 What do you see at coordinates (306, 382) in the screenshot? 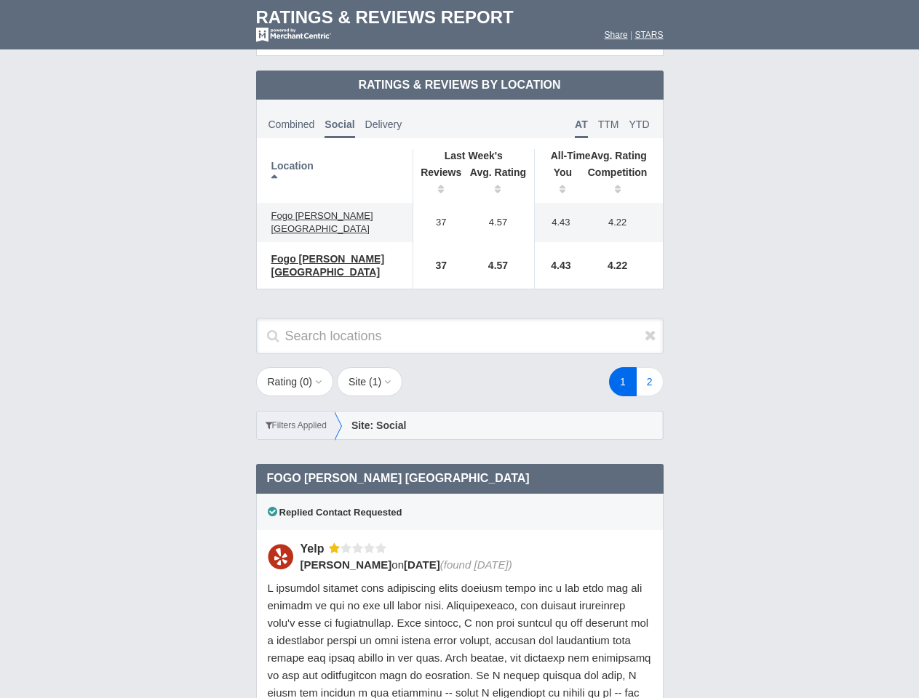
I see `span: 0` at bounding box center [306, 382].